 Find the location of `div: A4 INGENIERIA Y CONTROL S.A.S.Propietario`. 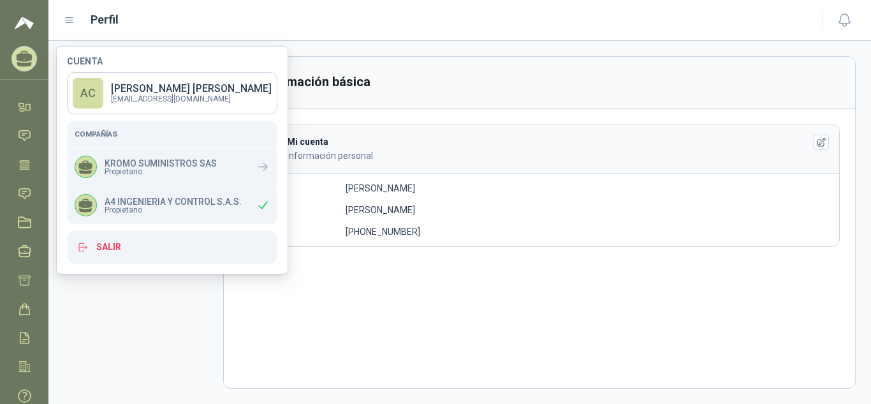

div: A4 INGENIERIA Y CONTROL S.A.S.Propietario is located at coordinates (172, 205).